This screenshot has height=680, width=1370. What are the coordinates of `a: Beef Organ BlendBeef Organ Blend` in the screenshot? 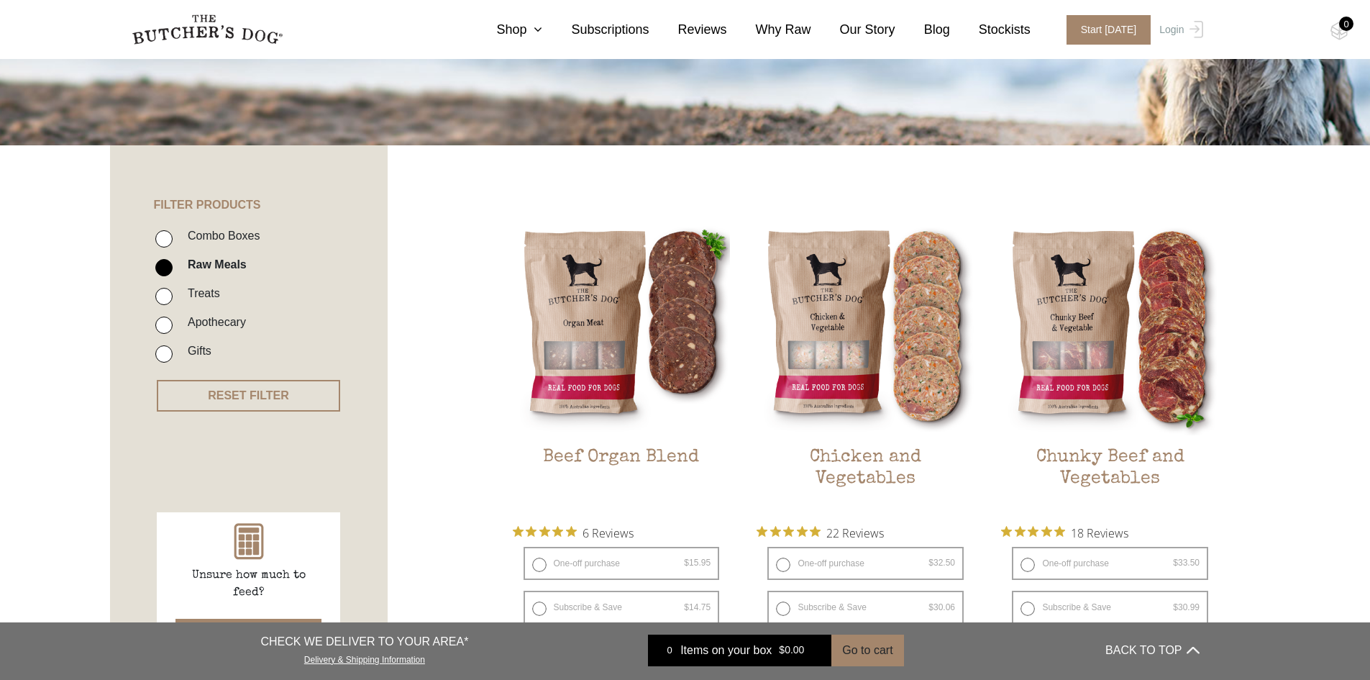 It's located at (621, 365).